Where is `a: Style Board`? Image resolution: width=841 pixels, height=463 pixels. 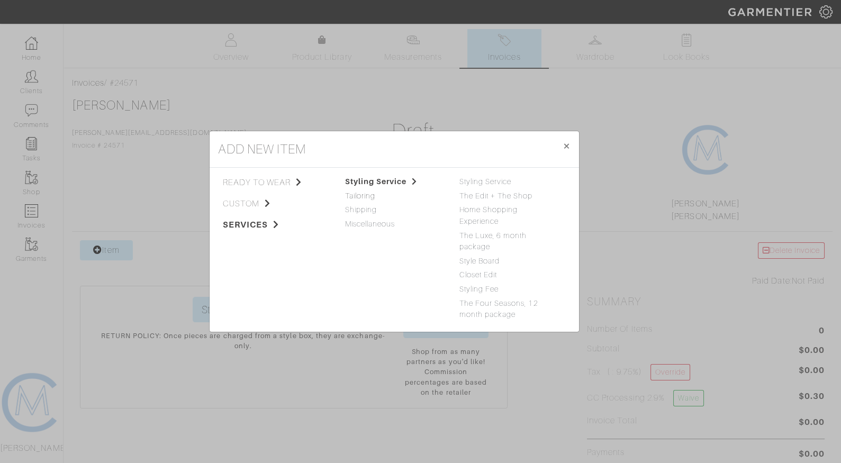 a: Style Board is located at coordinates (480, 261).